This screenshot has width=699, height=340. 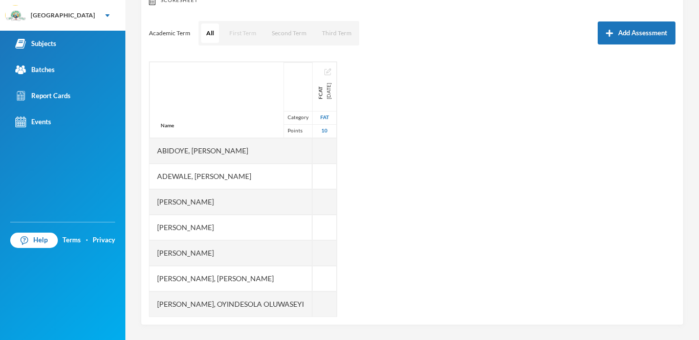 What do you see at coordinates (321, 91) in the screenshot?
I see `span: FCAT` at bounding box center [321, 91].